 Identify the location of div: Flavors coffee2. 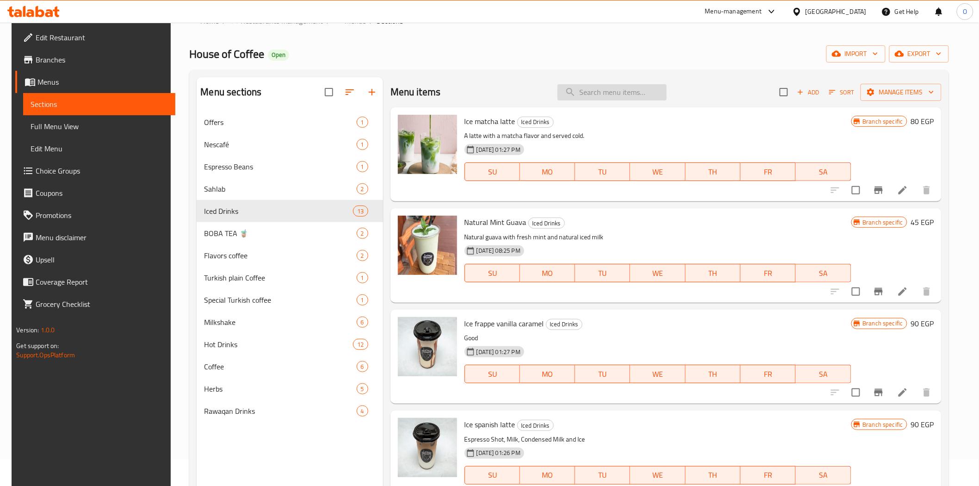
(290, 255).